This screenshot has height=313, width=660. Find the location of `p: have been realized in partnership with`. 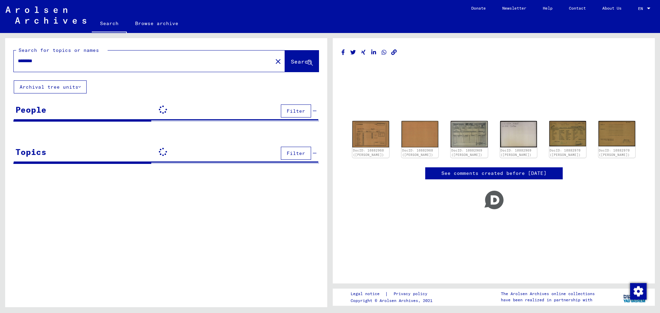

p: have been realized in partnership with is located at coordinates (548, 300).